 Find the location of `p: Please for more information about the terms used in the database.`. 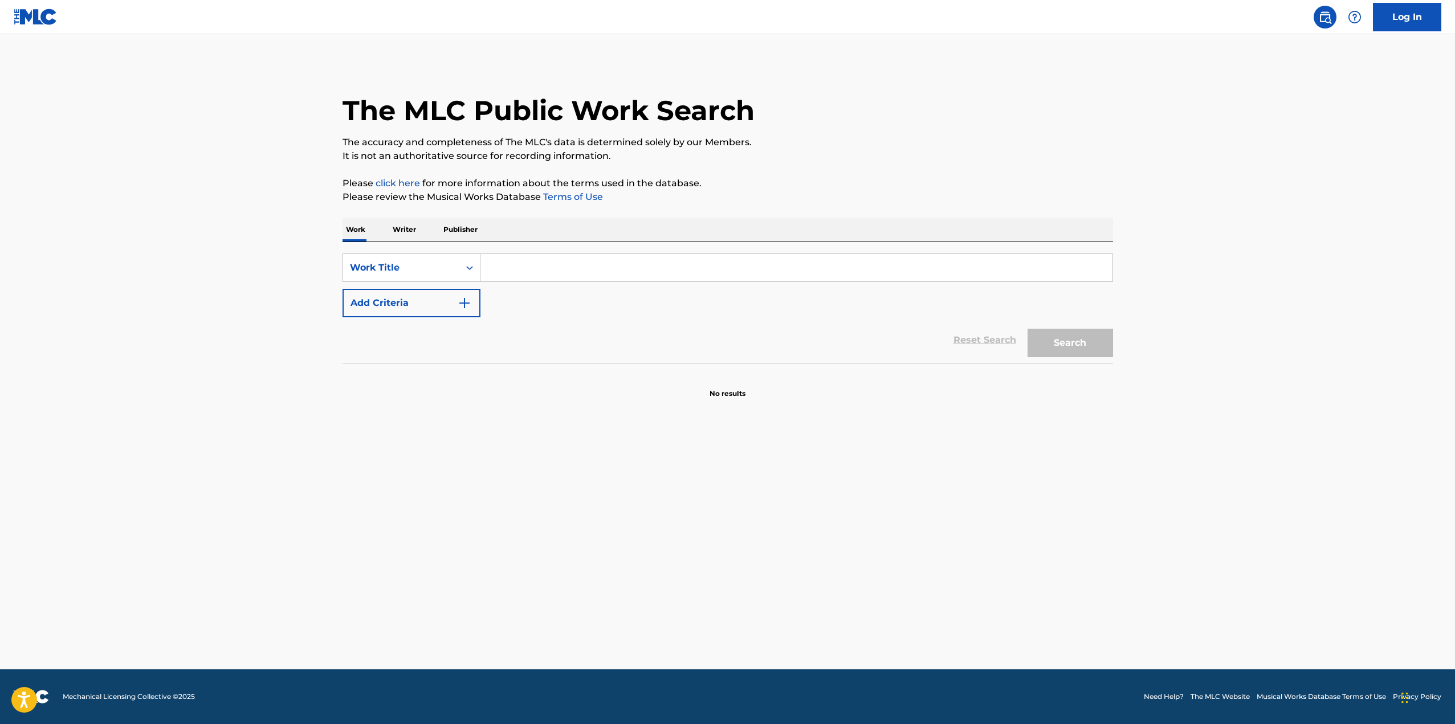

p: Please for more information about the terms used in the database. is located at coordinates (728, 183).